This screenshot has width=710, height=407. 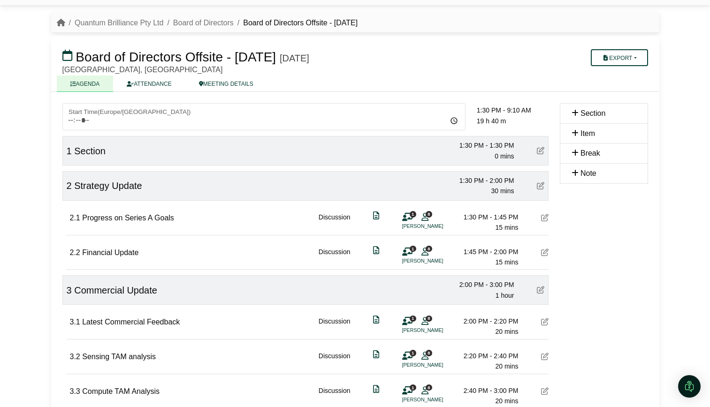 What do you see at coordinates (69, 290) in the screenshot?
I see `span: 3` at bounding box center [69, 290].